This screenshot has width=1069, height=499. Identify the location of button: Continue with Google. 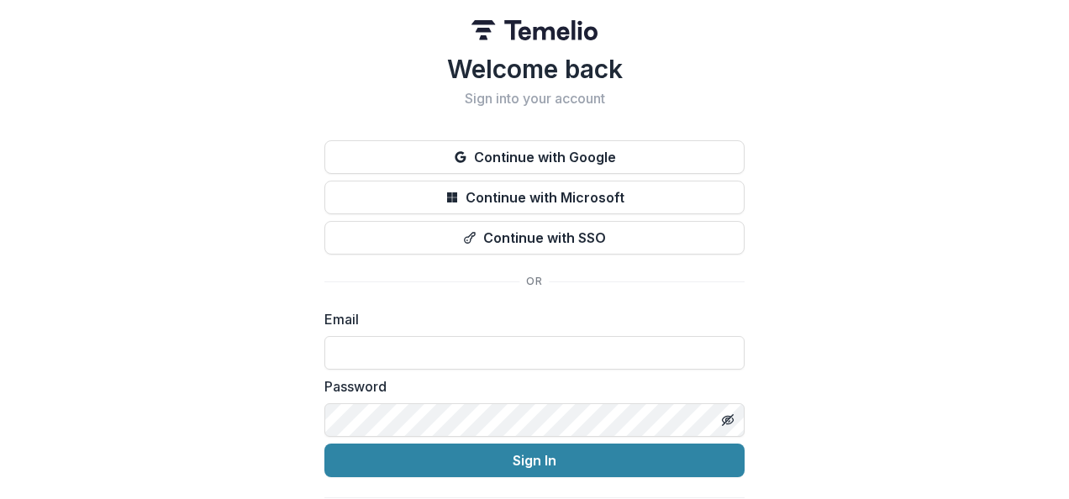
(534, 157).